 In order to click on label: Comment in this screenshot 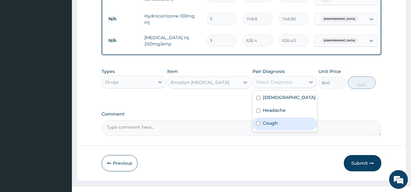, I will do `click(242, 114)`.